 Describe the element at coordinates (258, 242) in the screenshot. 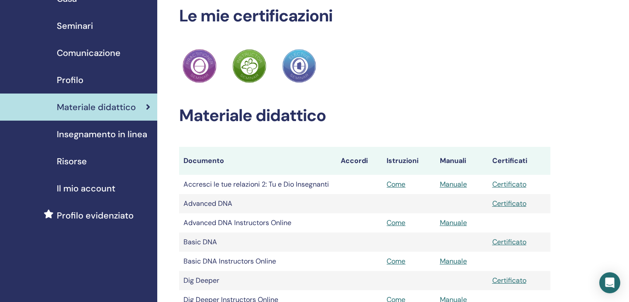

I see `td: Basic DNA` at that location.